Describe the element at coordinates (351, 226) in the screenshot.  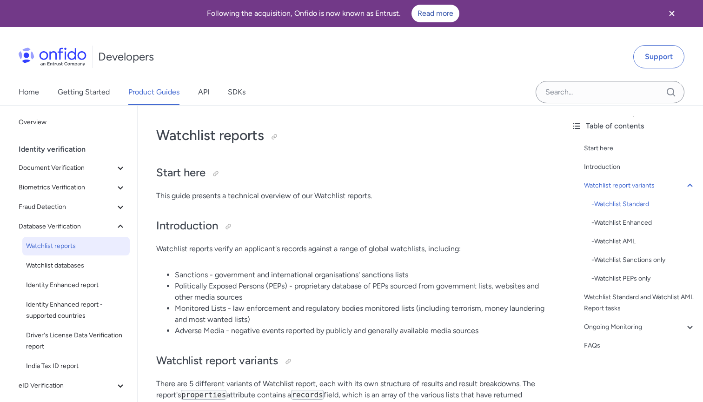
I see `h2: Introduction` at that location.